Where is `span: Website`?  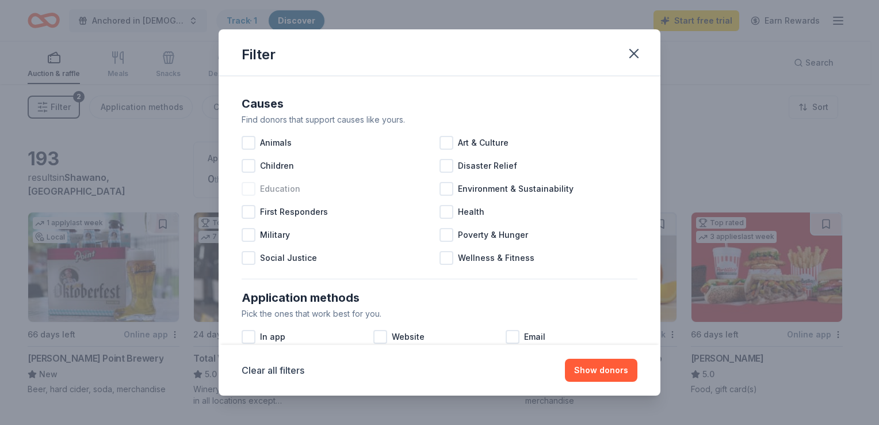 span: Website is located at coordinates (408, 337).